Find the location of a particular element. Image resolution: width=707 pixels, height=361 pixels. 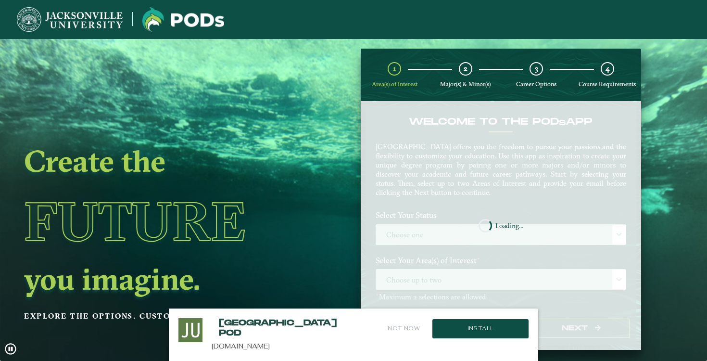

span: Course Requirements is located at coordinates (607, 84).